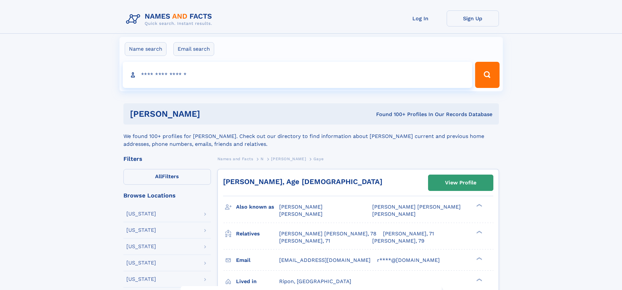 This screenshot has width=622, height=290. What do you see at coordinates (258, 234) in the screenshot?
I see `h3: Relatives` at bounding box center [258, 234].